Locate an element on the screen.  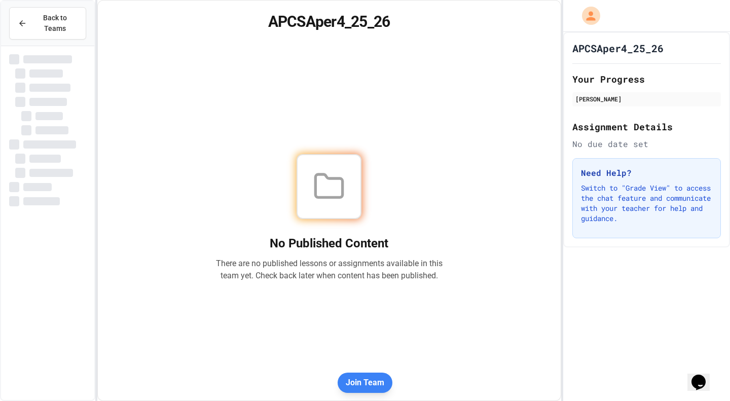
button: Join Team is located at coordinates (365, 383).